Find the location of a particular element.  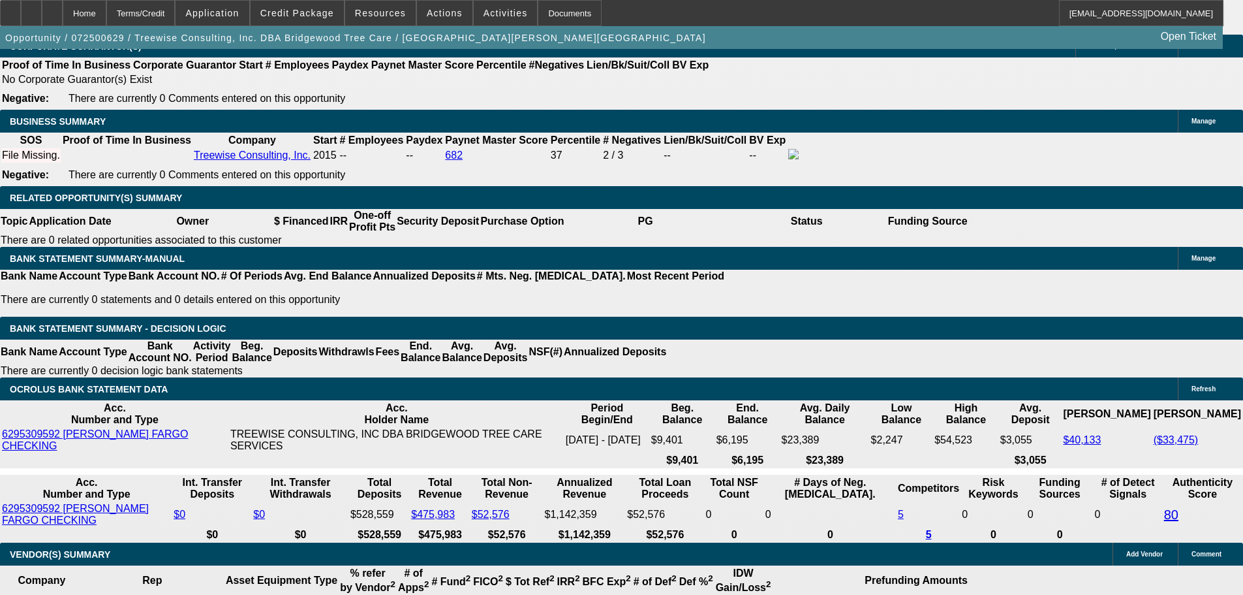

span: Comment is located at coordinates (1207, 554).